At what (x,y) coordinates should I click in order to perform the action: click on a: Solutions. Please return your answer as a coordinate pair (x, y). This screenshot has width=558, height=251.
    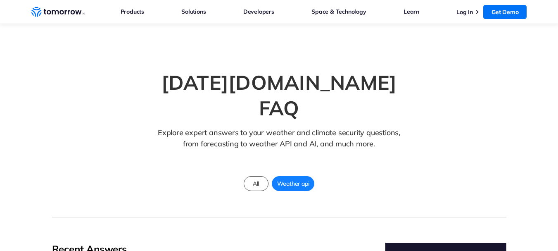
    Looking at the image, I should click on (193, 12).